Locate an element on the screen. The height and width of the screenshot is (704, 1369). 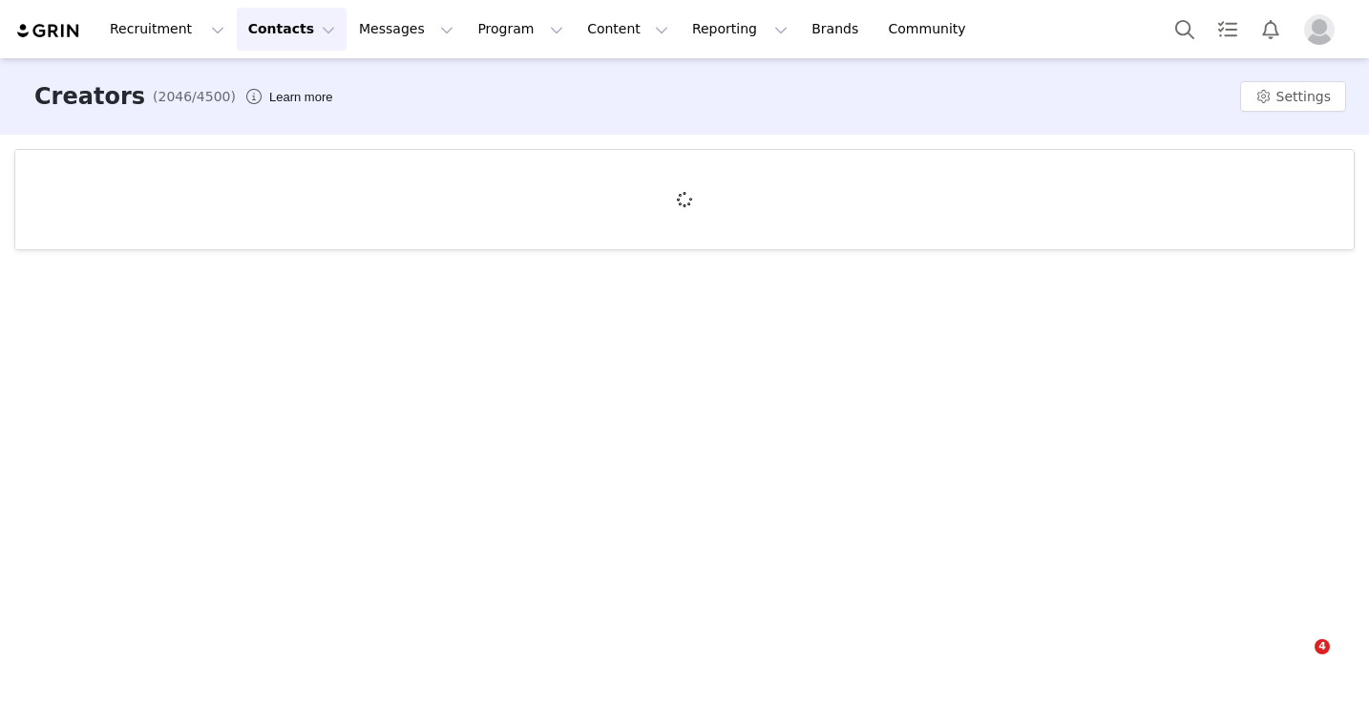
button: Contacts is located at coordinates (291, 29).